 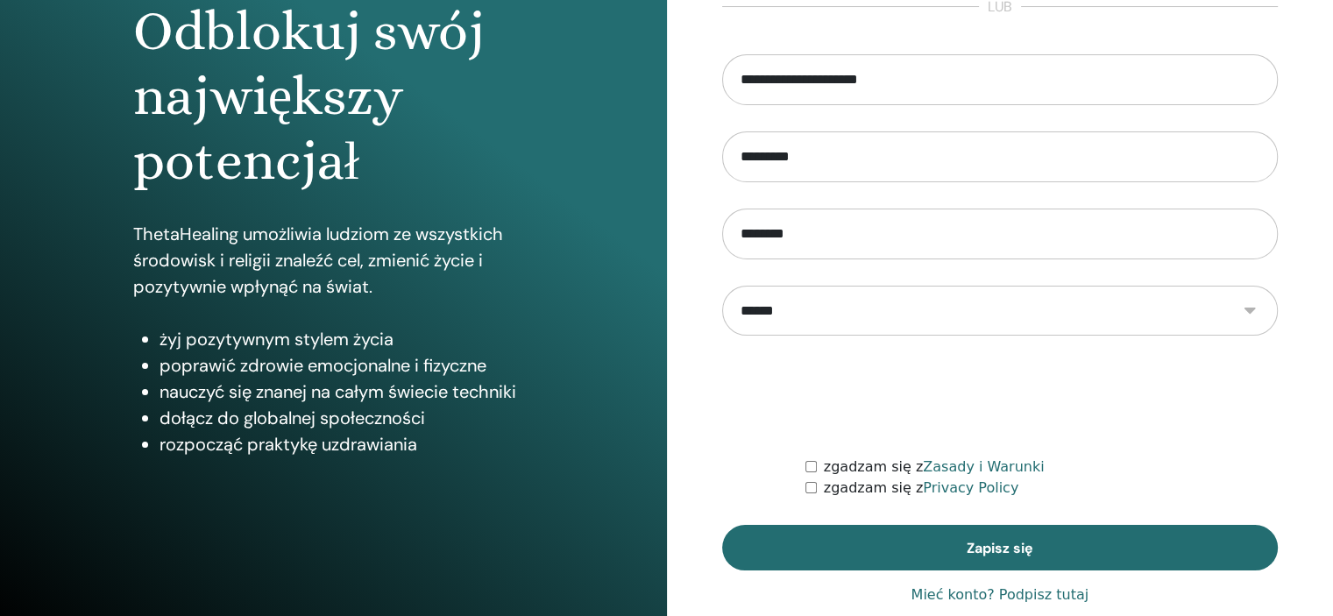 What do you see at coordinates (346, 444) in the screenshot?
I see `li: rozpocząć praktykę uzdrawiania` at bounding box center [346, 444].